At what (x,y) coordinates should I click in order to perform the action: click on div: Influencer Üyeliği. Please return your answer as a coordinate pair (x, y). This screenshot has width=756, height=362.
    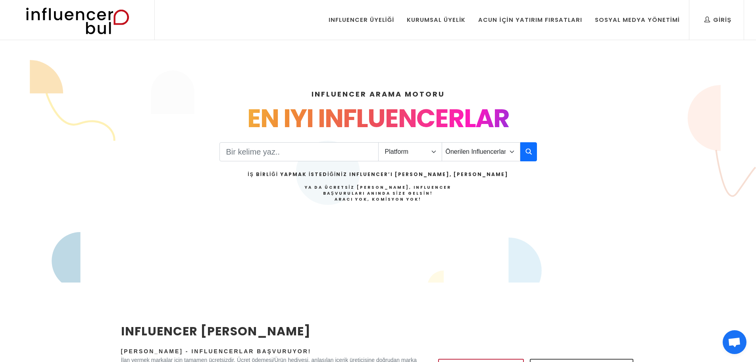
    Looking at the image, I should click on (362, 20).